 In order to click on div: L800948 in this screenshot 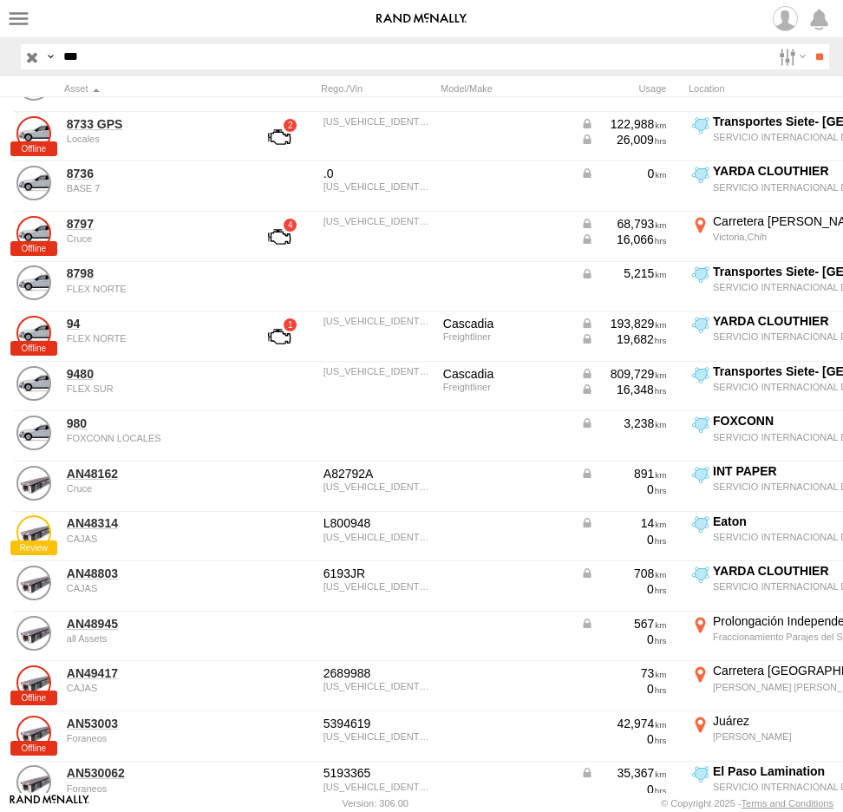, I will do `click(377, 523)`.